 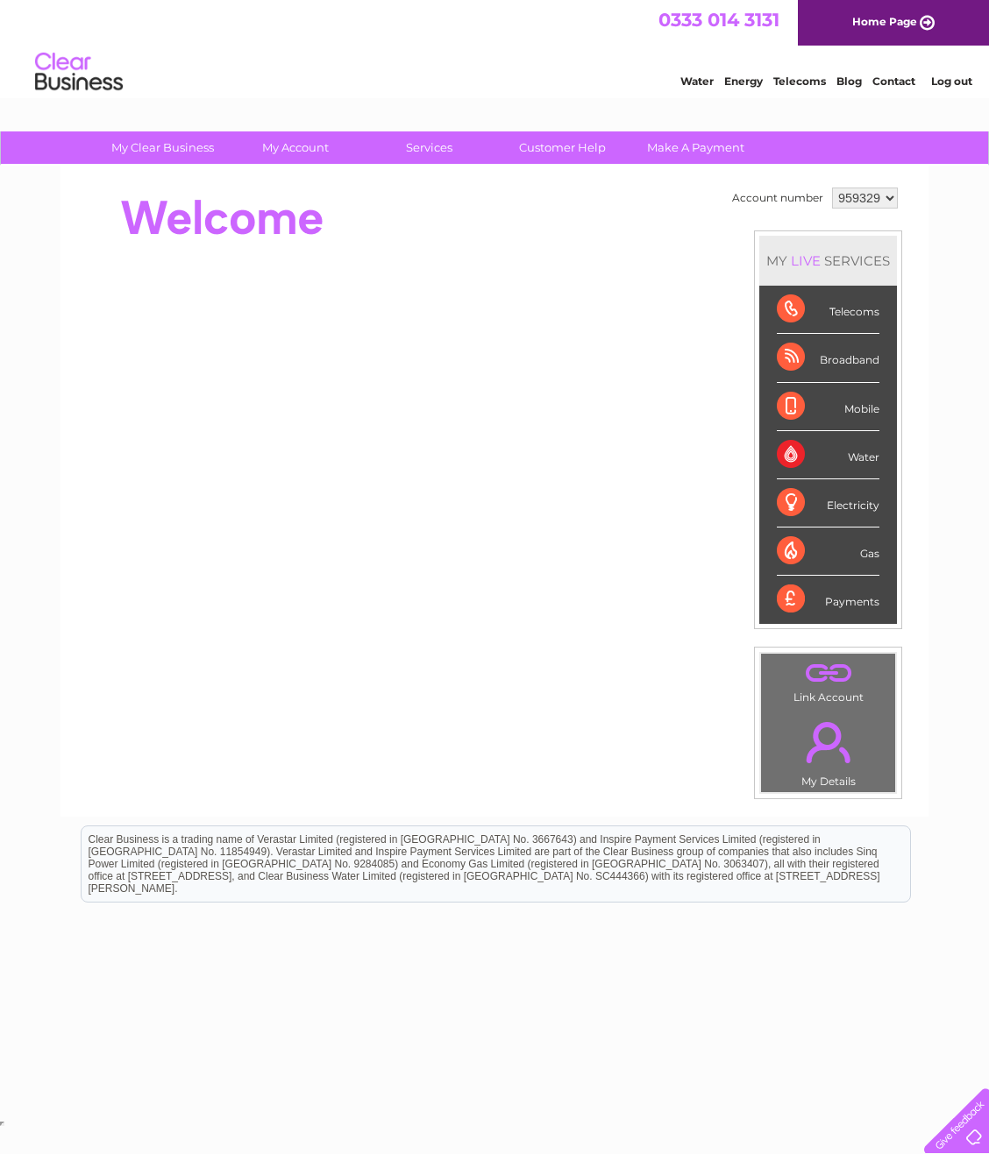 What do you see at coordinates (827, 503) in the screenshot?
I see `div: Electricity` at bounding box center [827, 503].